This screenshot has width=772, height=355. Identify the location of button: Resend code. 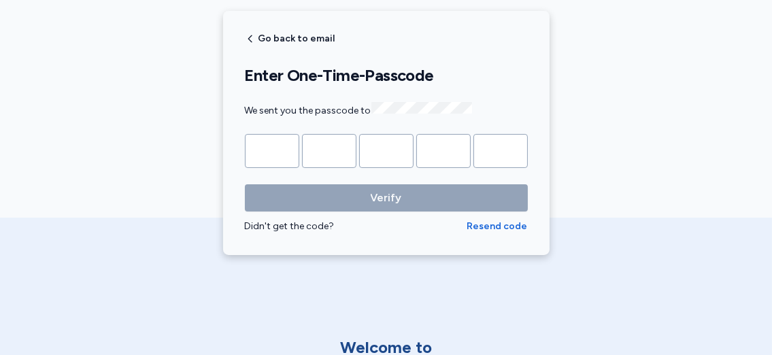
(498, 227).